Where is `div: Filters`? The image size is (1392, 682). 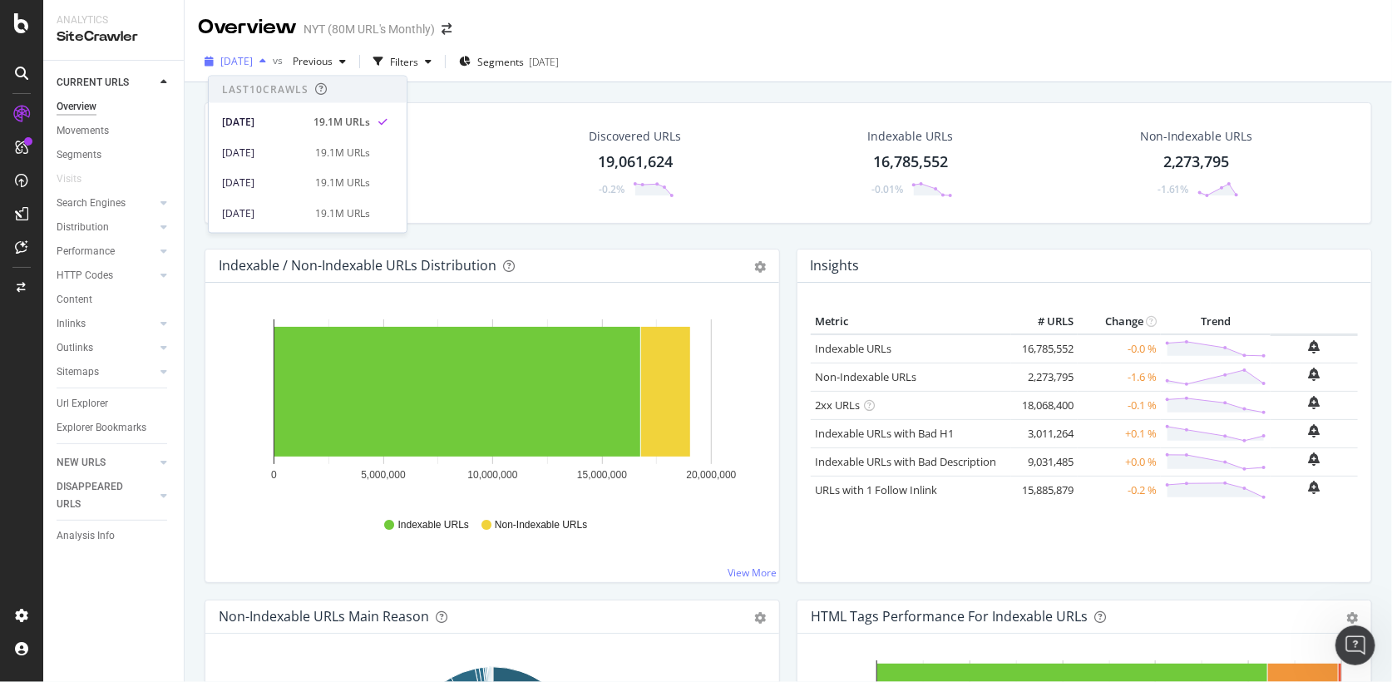 div: Filters is located at coordinates (404, 62).